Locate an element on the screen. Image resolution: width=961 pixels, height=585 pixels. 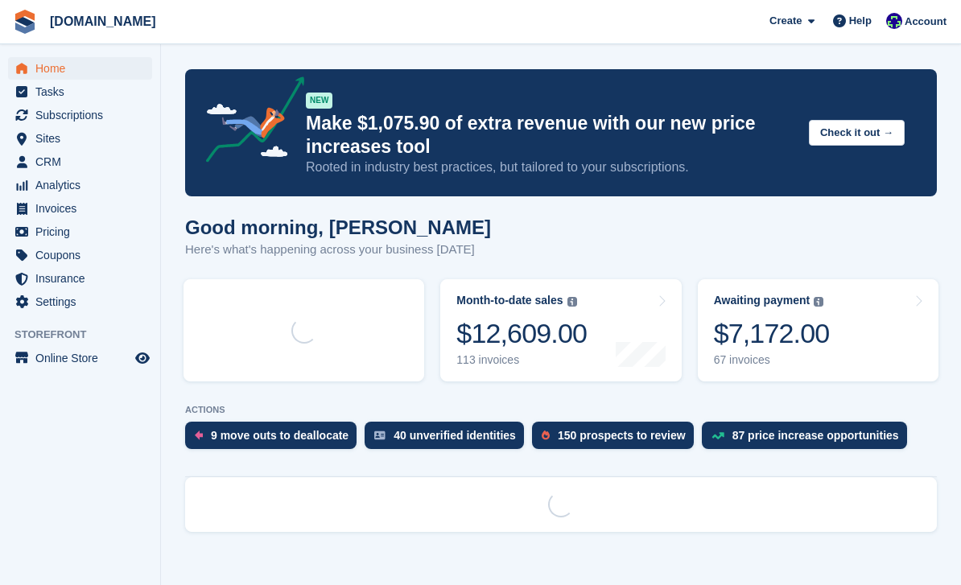
div: Awaiting payment is located at coordinates (762, 300).